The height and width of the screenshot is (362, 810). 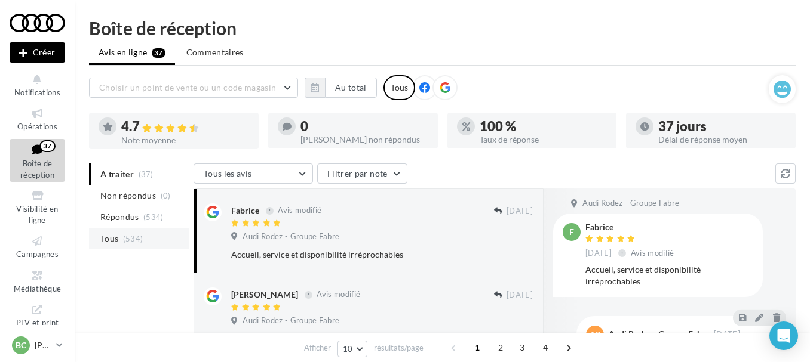 I want to click on span: PLV et print personnalisable, so click(x=38, y=333).